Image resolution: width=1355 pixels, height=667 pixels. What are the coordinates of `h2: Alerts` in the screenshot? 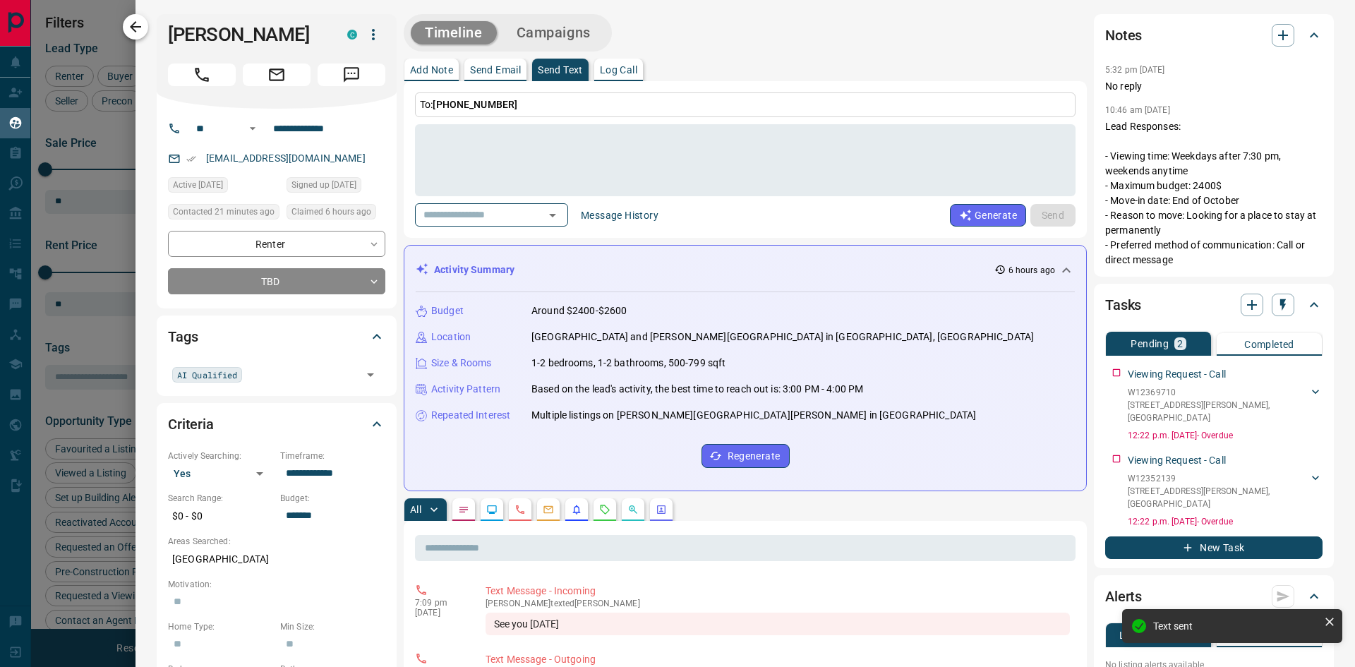 It's located at (1123, 596).